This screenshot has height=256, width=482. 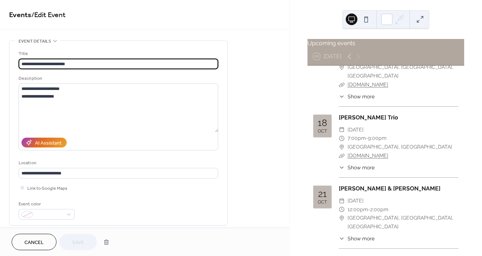 What do you see at coordinates (118, 163) in the screenshot?
I see `div: Location` at bounding box center [118, 163].